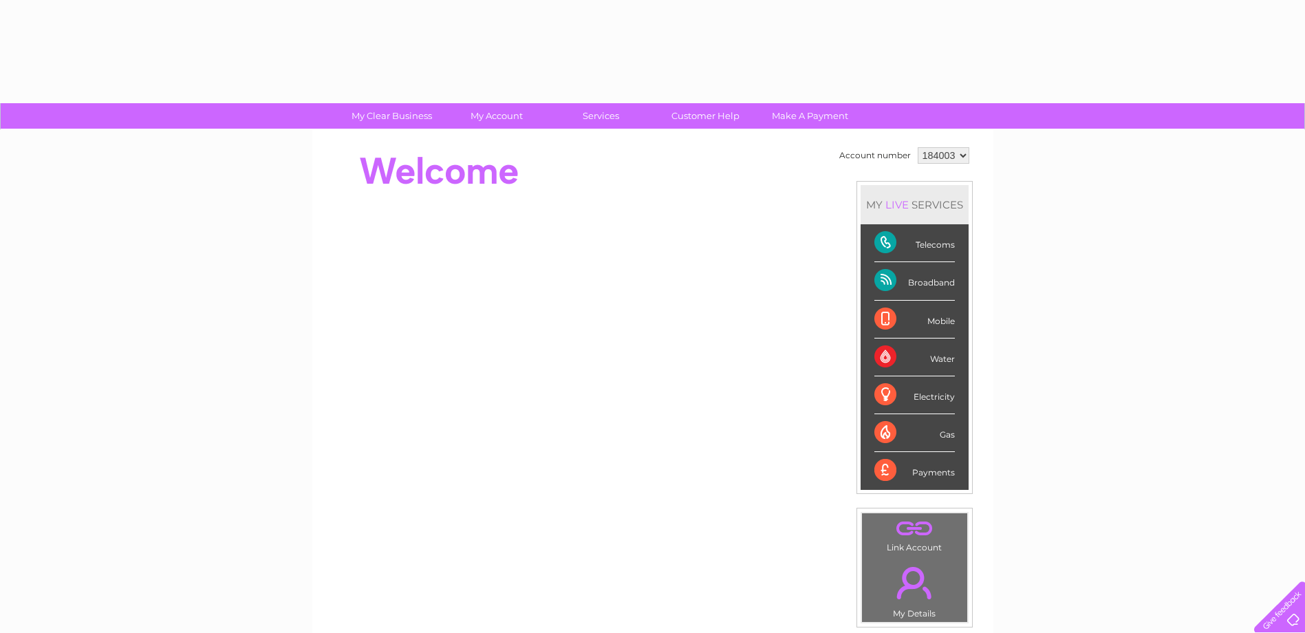 This screenshot has width=1305, height=633. What do you see at coordinates (600, 116) in the screenshot?
I see `a: Services` at bounding box center [600, 116].